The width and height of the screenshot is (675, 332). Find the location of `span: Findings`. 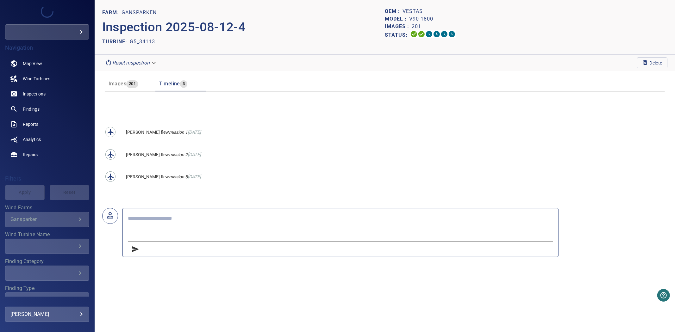

span: Findings is located at coordinates (31, 109).